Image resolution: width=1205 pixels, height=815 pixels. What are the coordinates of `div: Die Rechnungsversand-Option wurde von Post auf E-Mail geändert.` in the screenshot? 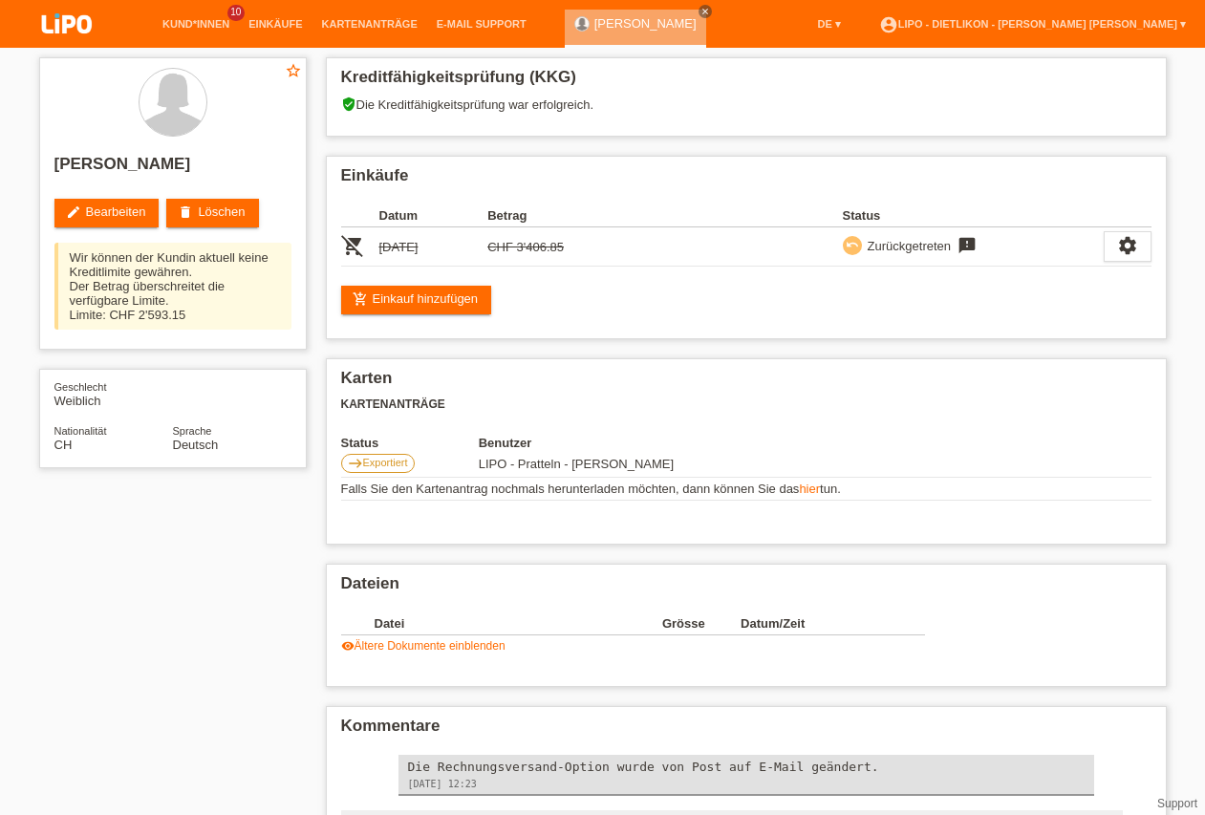 It's located at (746, 766).